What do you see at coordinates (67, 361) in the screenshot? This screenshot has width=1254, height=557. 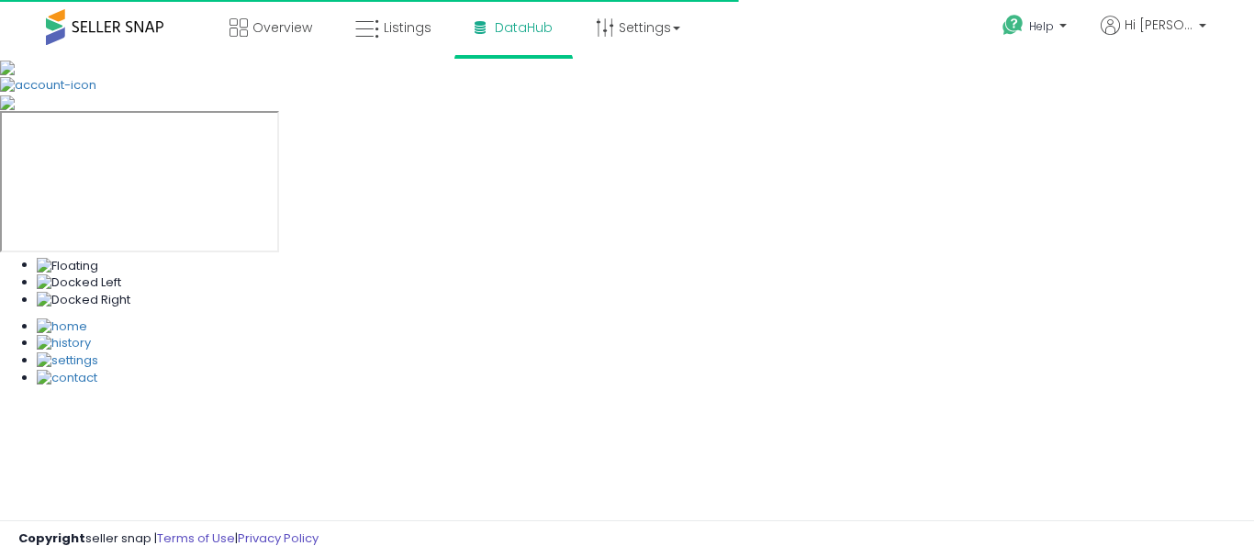 I see `img: Settings` at bounding box center [67, 361].